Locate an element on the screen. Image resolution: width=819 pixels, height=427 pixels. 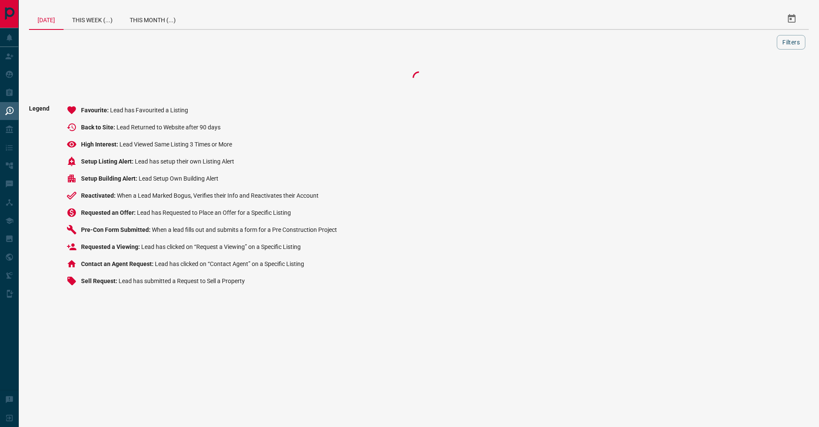
span: Lead has clicked on “Contact Agent” on a Specific Listing is located at coordinates (230, 264).